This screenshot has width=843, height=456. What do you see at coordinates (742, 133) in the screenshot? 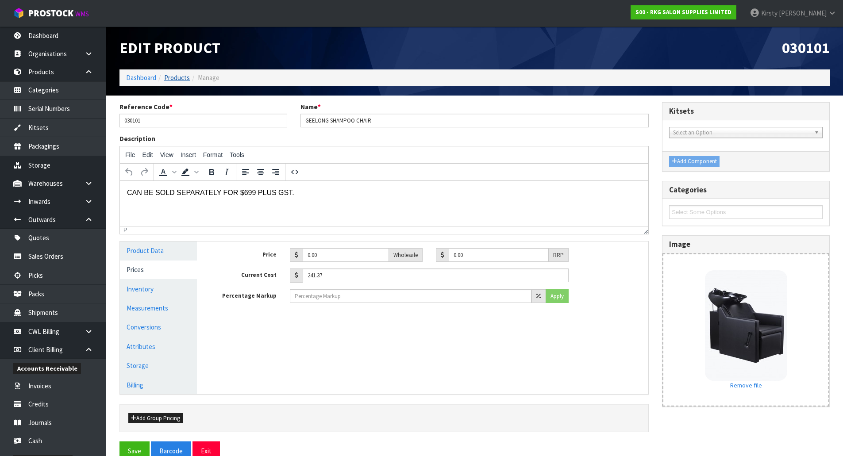
I see `span: Select an Option` at bounding box center [742, 133].